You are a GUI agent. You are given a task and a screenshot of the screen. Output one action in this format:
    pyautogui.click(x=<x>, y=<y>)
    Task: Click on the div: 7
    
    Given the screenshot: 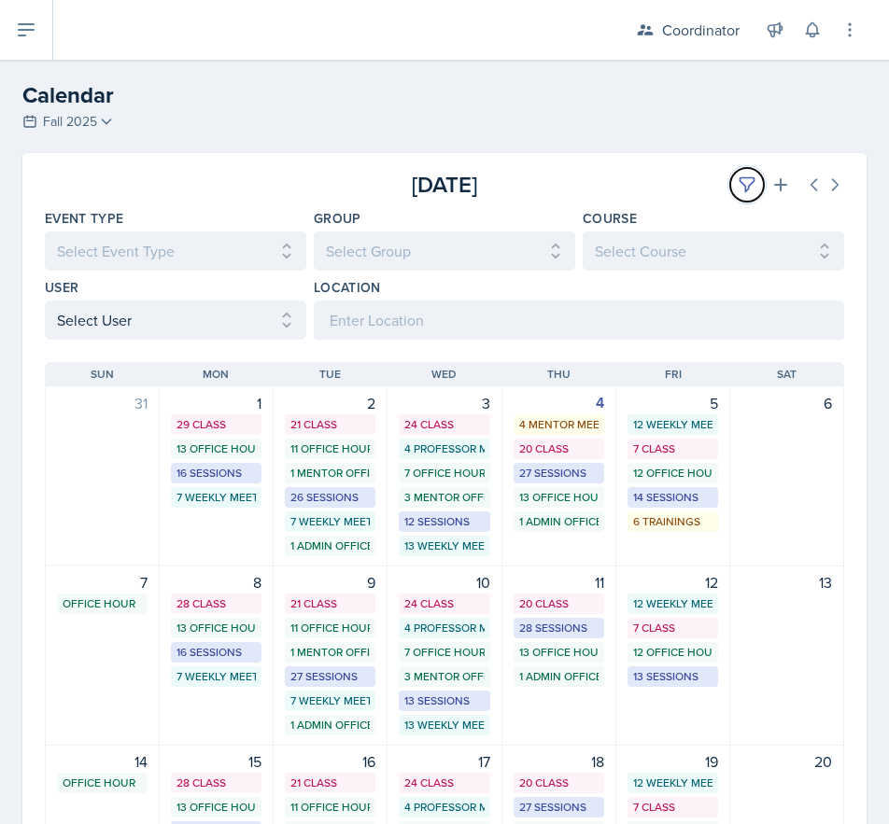 What is the action you would take?
    pyautogui.click(x=102, y=583)
    